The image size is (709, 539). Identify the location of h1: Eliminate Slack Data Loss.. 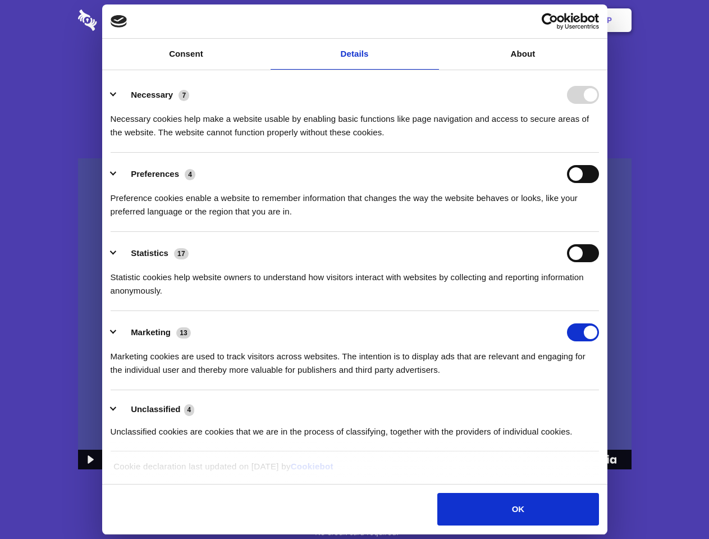
(355, 71).